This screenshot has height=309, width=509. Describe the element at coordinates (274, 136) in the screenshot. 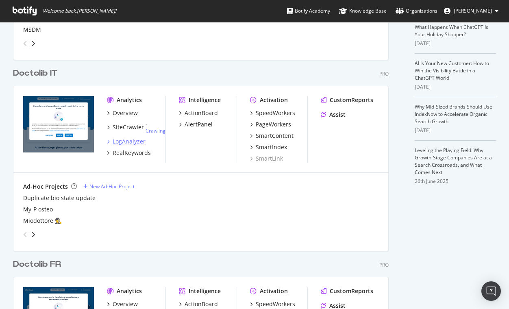

I see `div: SmartContent` at that location.